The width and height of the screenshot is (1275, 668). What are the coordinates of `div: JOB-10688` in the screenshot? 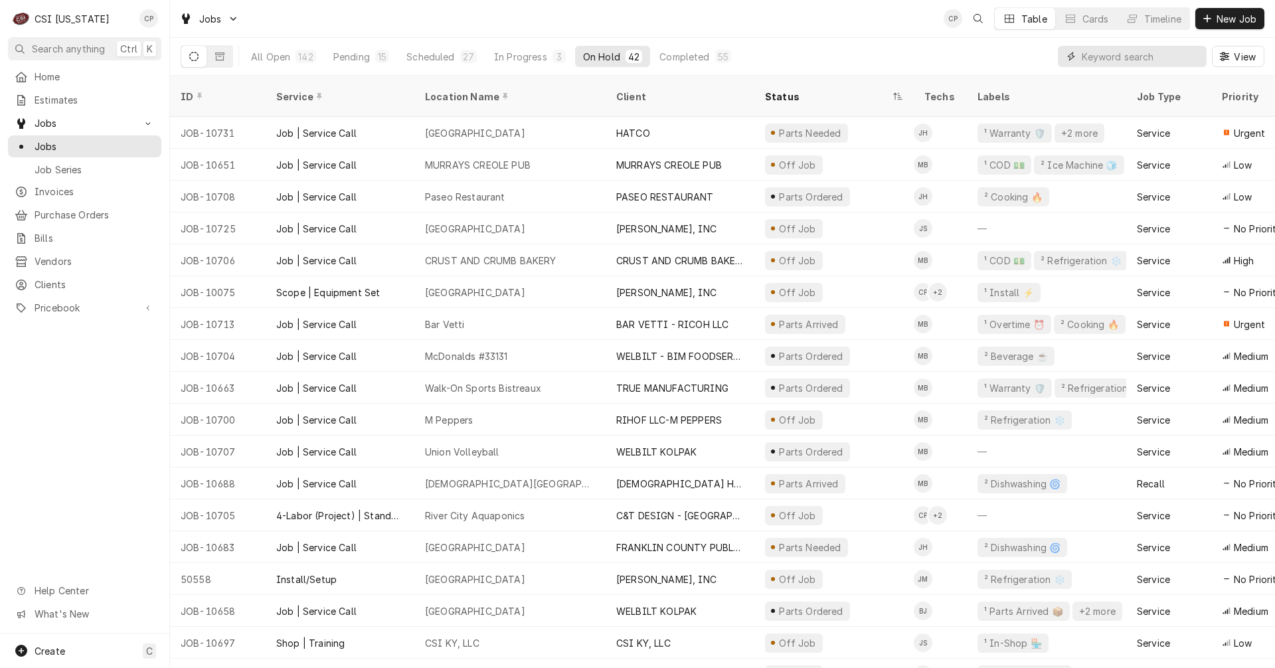 It's located at (218, 484).